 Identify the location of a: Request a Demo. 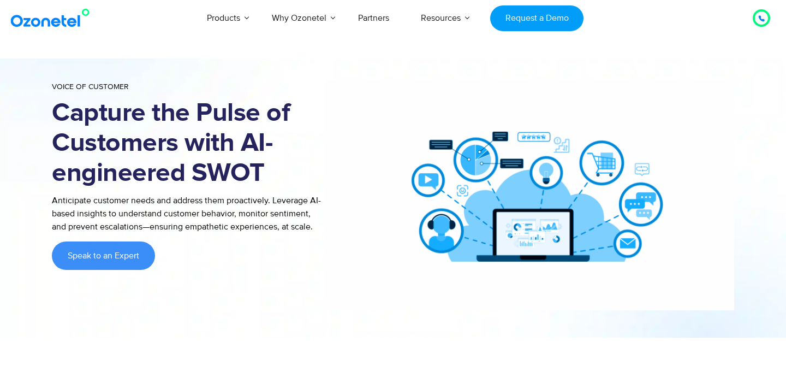
(537, 18).